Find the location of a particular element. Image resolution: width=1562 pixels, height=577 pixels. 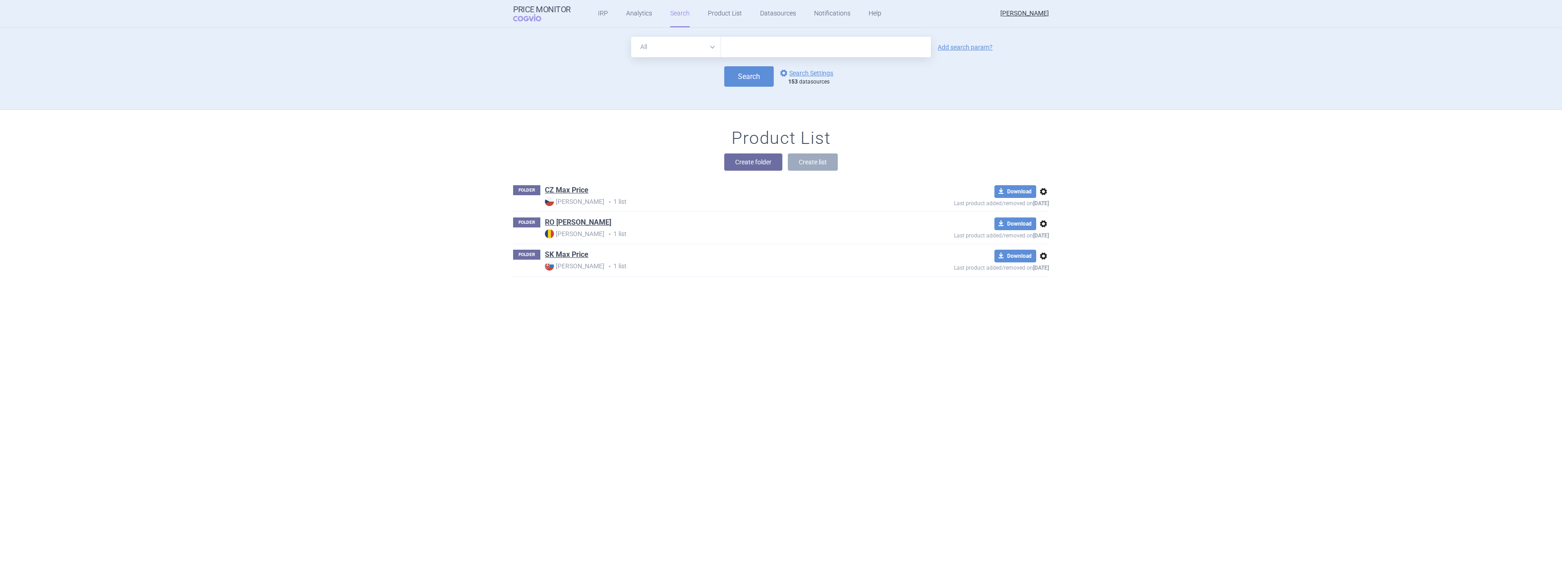

img: RO is located at coordinates (549, 234).